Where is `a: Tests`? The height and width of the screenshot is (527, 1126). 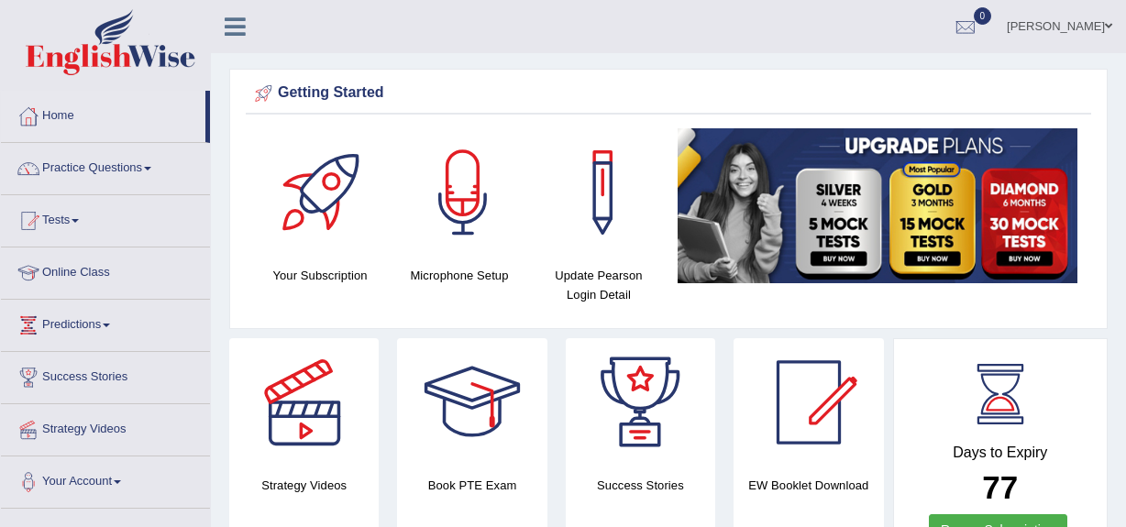 a: Tests is located at coordinates (105, 218).